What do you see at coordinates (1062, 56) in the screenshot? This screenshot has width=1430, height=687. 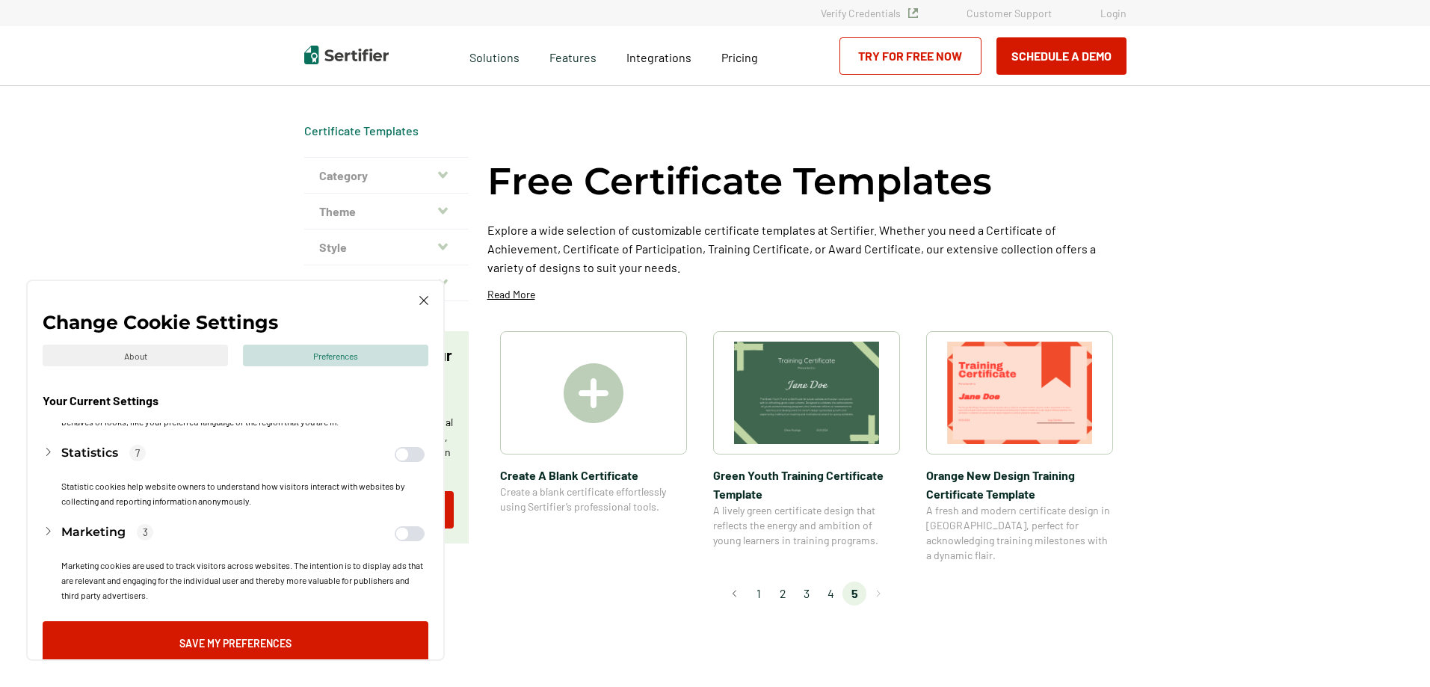 I see `a: Schedule a Demo` at bounding box center [1062, 56].